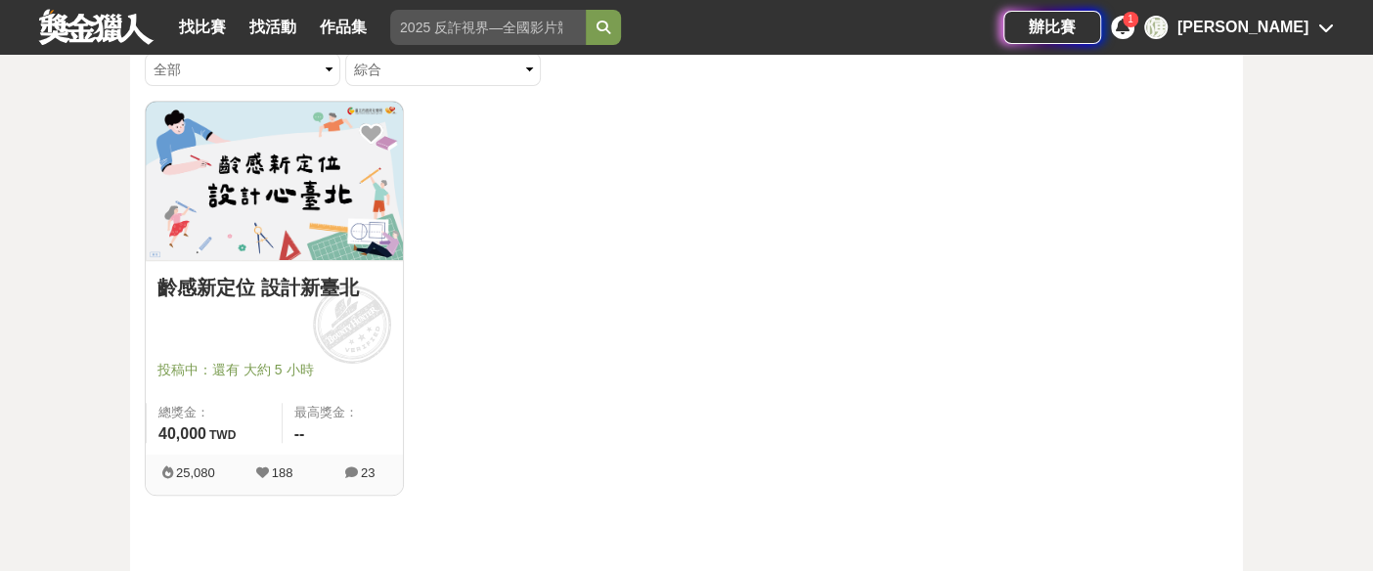 This screenshot has width=1373, height=571. What do you see at coordinates (196, 472) in the screenshot?
I see `span: 25,080` at bounding box center [196, 472].